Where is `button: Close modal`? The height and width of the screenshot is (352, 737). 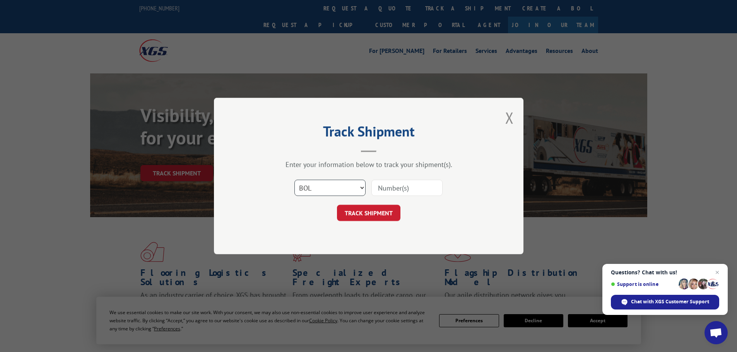 button: Close modal is located at coordinates (509, 118).